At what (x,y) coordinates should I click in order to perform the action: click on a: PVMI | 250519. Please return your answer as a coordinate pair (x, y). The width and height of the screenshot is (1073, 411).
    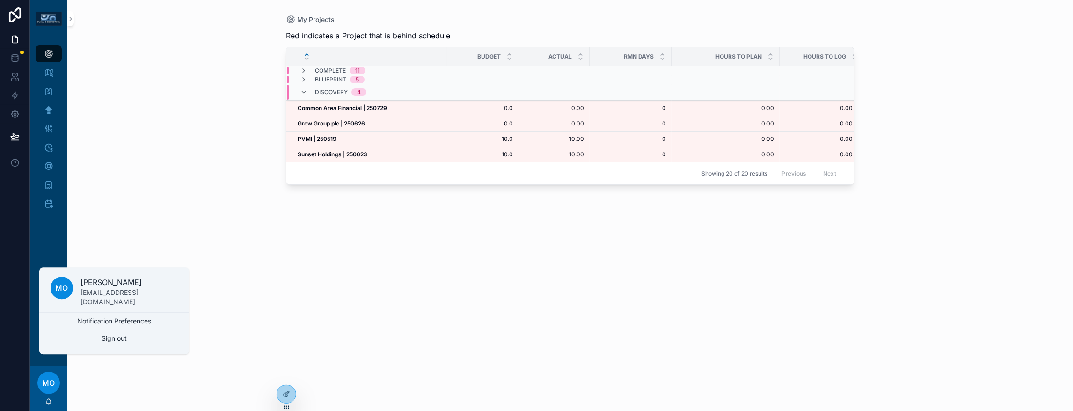
    Looking at the image, I should click on (370, 139).